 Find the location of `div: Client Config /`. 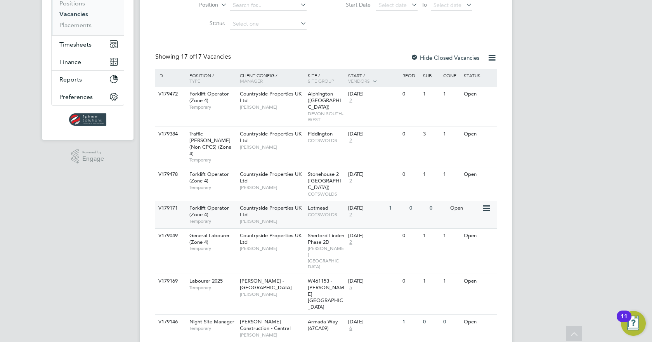

div: Client Config / is located at coordinates (272, 78).